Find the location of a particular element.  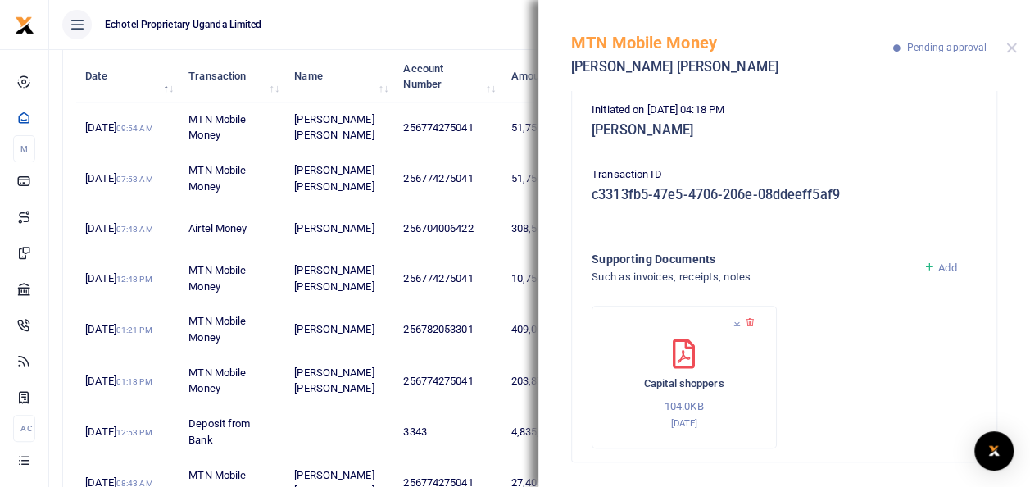

td: 10,750 is located at coordinates (541, 279).